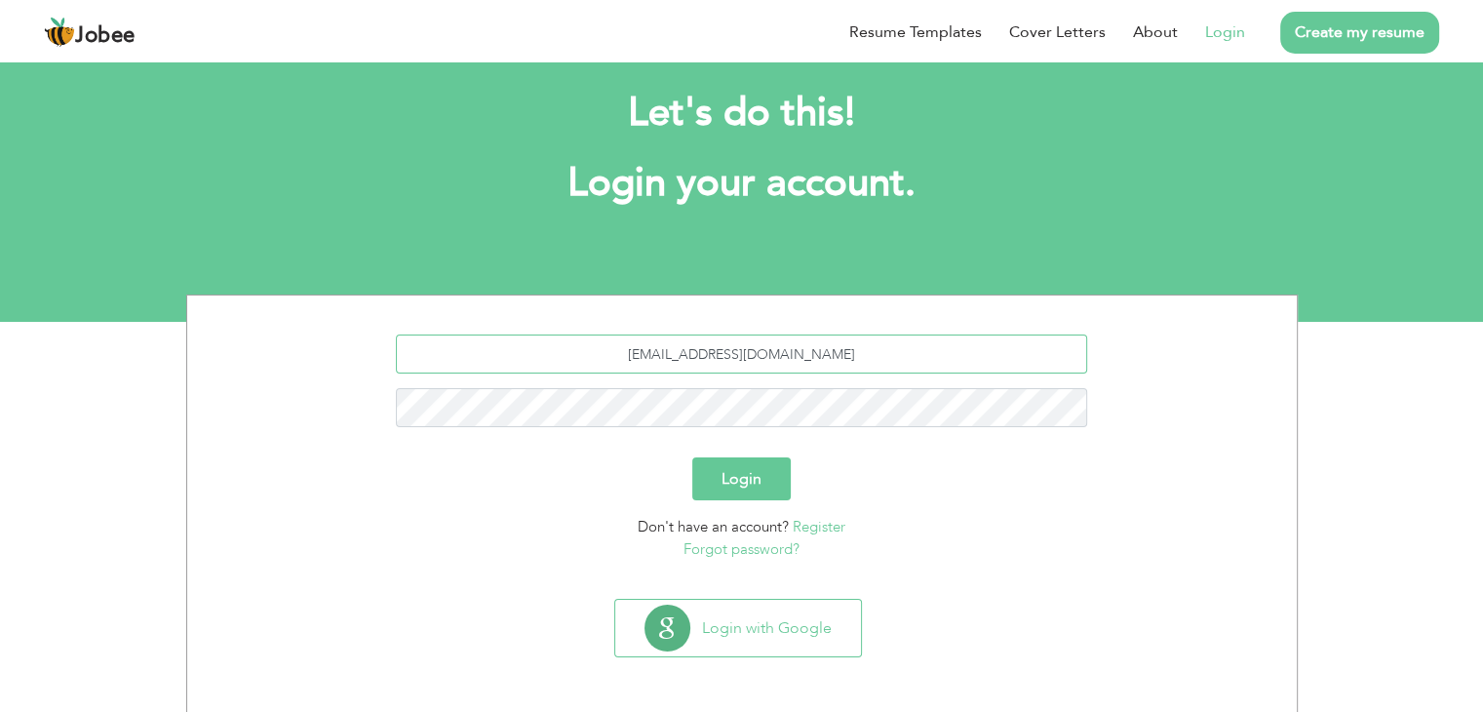  I want to click on a: Create my resume, so click(1359, 32).